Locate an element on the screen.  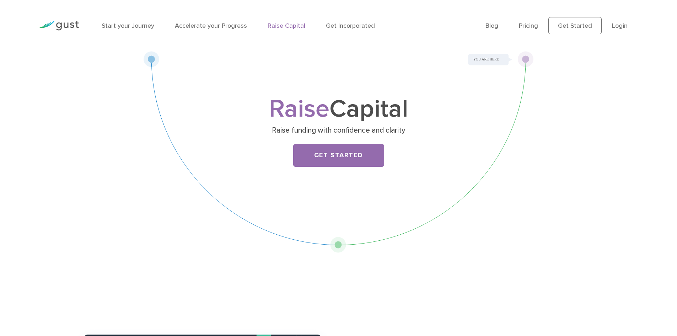
a: Pricing is located at coordinates (529, 26).